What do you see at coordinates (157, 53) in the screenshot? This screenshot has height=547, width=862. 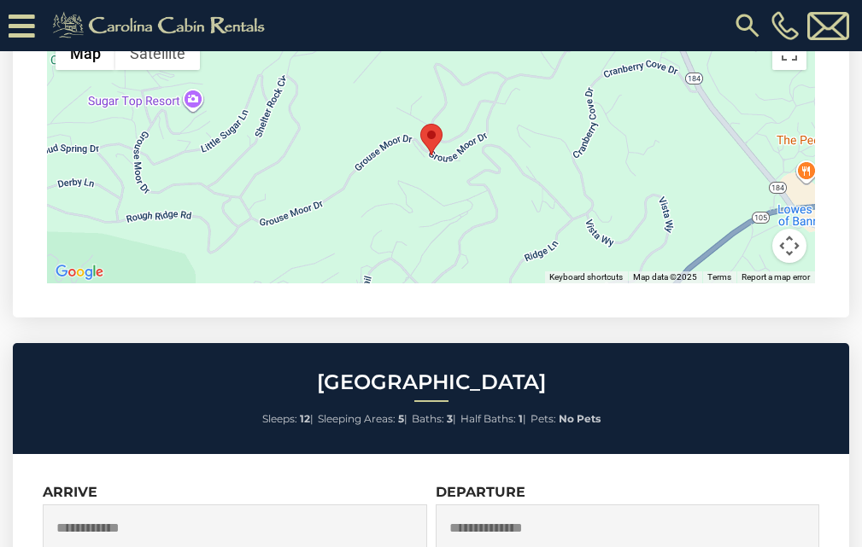 I see `button: Show satellite imagery` at bounding box center [157, 53].